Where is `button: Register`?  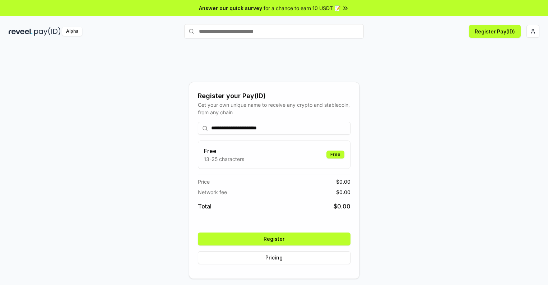
button: Register is located at coordinates (274, 239).